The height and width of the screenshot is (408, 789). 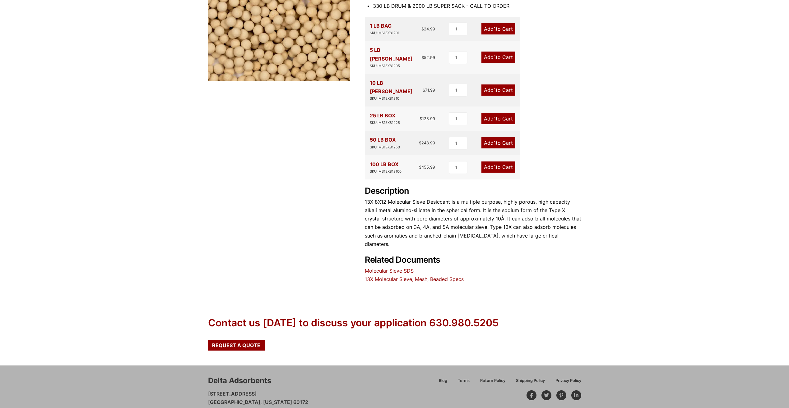 I want to click on a: Return Policy, so click(x=492, y=383).